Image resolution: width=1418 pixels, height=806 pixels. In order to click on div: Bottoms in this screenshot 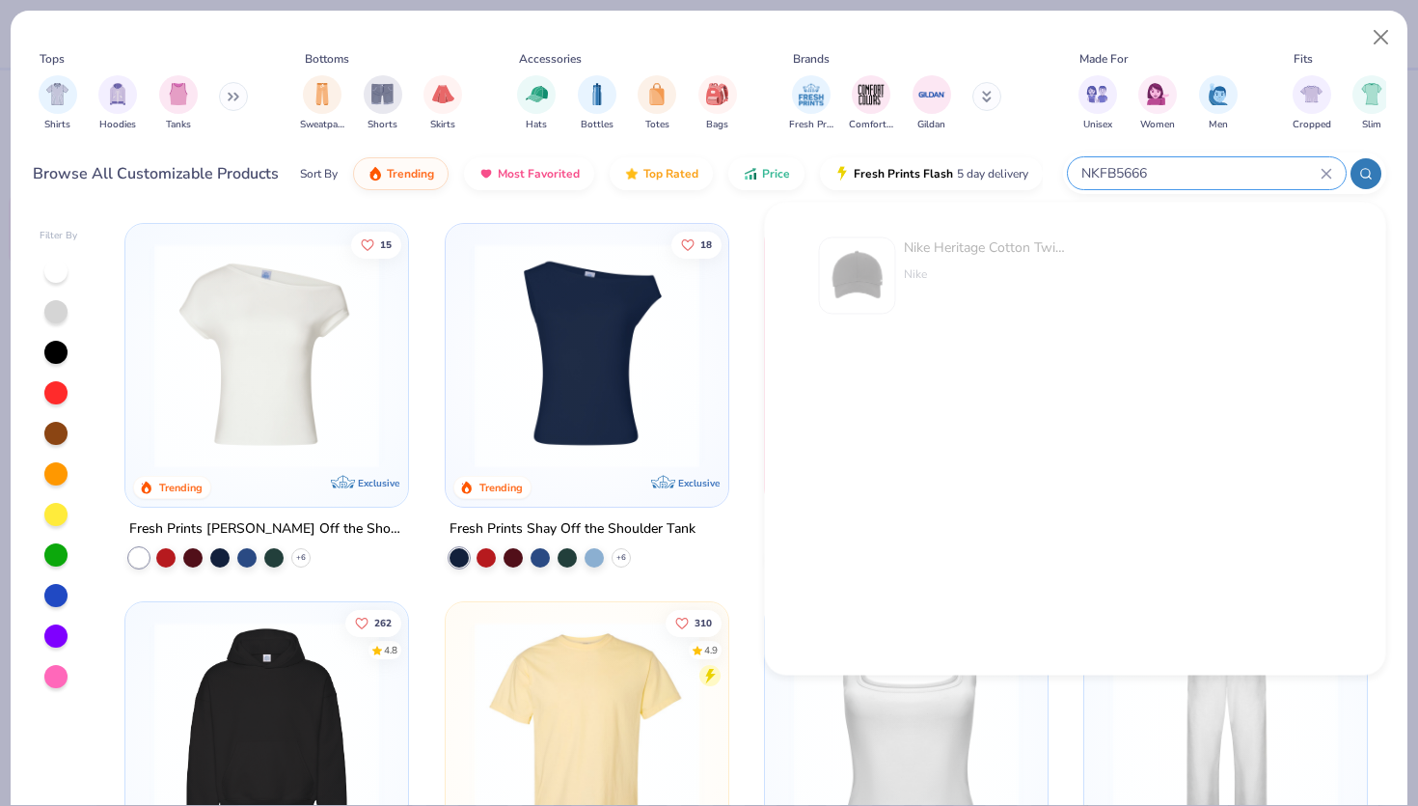, I will do `click(327, 59)`.